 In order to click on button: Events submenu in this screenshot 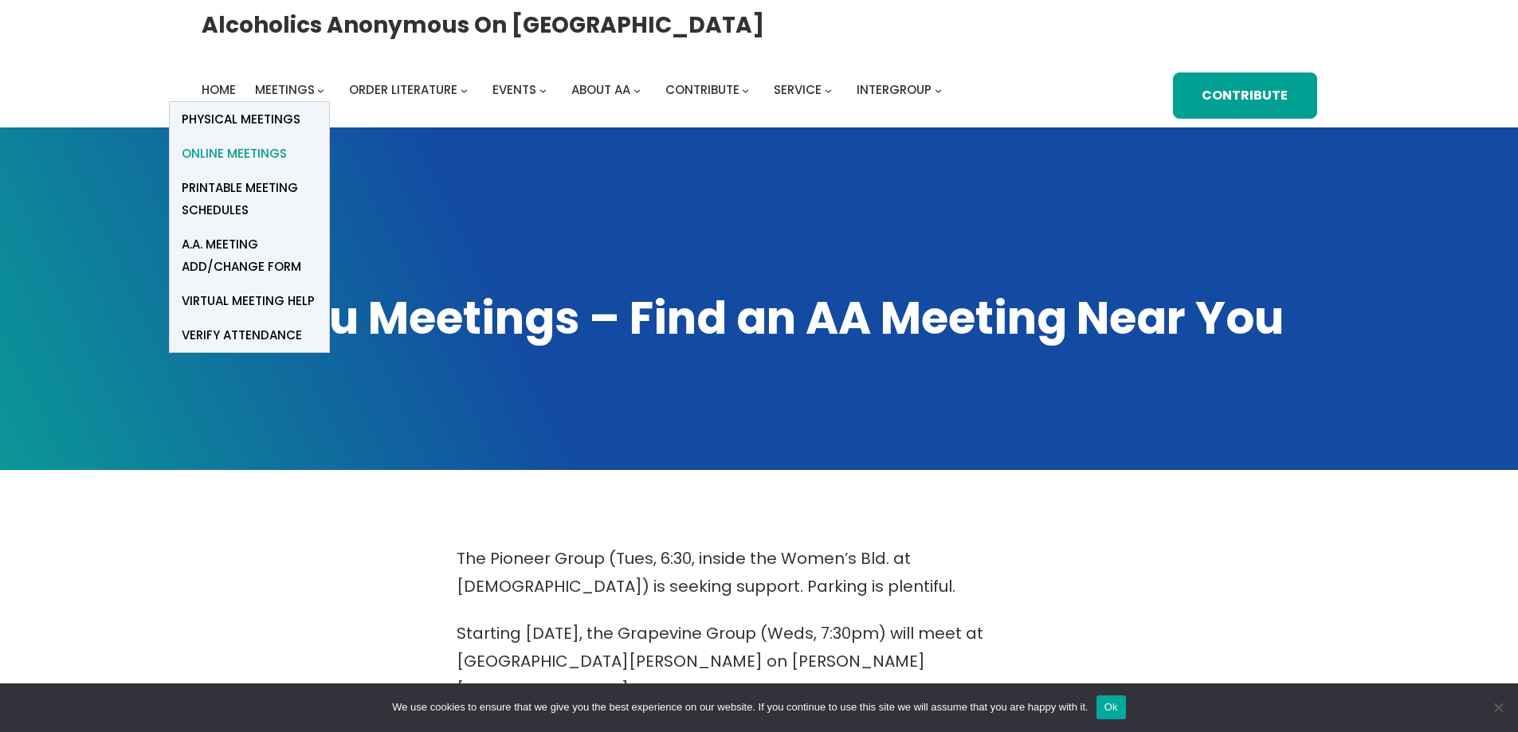, I will do `click(543, 89)`.